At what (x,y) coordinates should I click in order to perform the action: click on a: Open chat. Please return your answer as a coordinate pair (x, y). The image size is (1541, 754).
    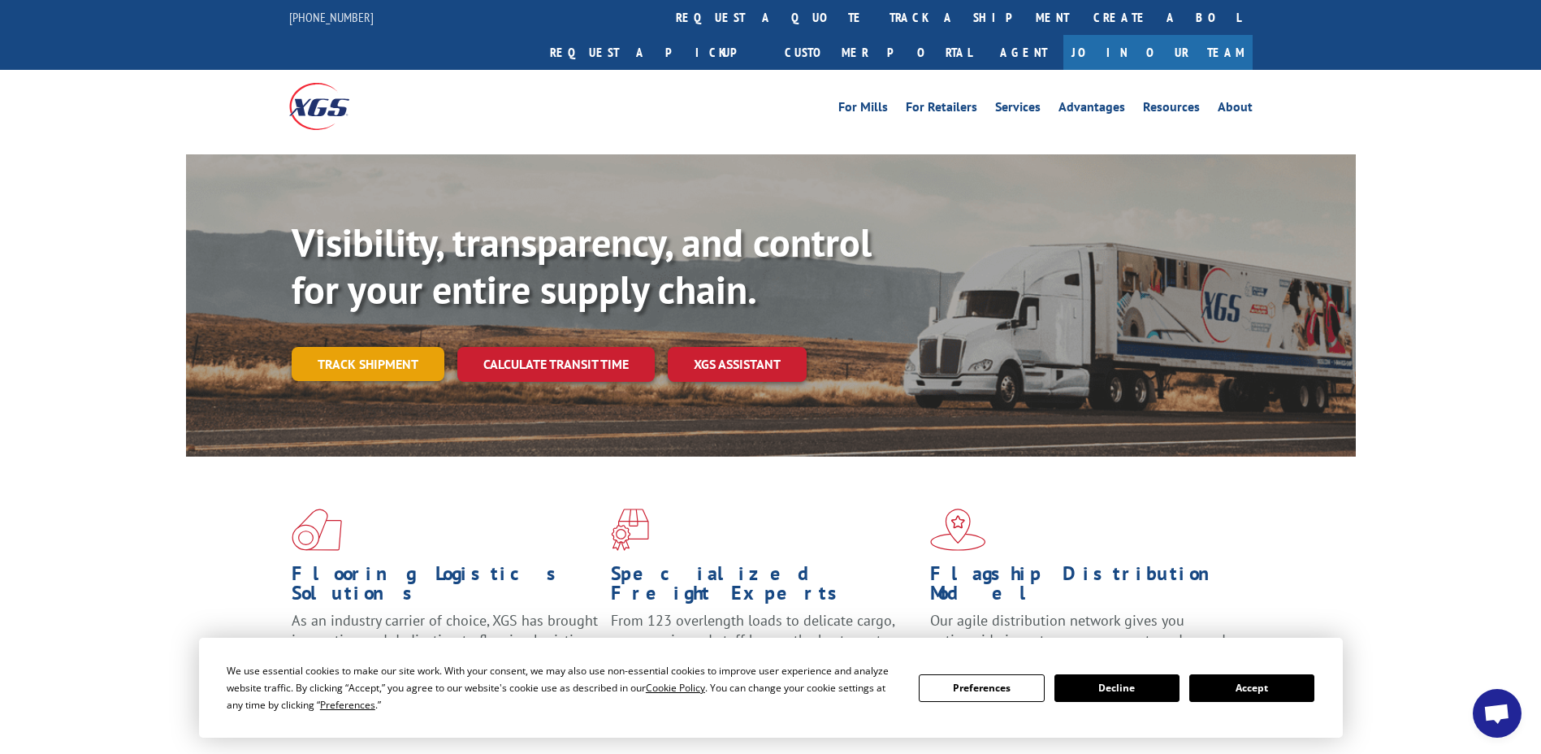
    Looking at the image, I should click on (1497, 713).